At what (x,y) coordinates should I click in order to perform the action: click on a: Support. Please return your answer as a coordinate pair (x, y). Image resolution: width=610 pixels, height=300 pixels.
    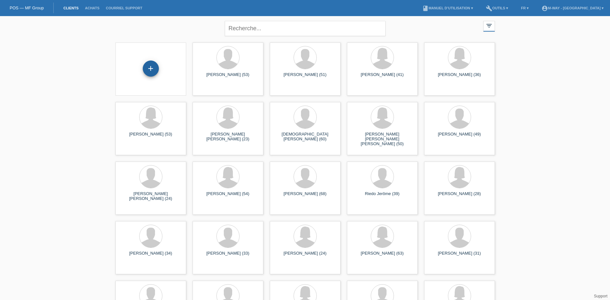
    Looking at the image, I should click on (601, 296).